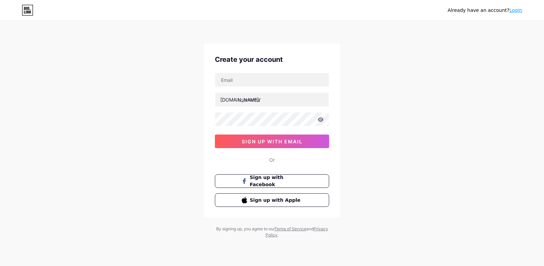 The height and width of the screenshot is (266, 544). What do you see at coordinates (276, 181) in the screenshot?
I see `span: Sign up with Facebook` at bounding box center [276, 181].